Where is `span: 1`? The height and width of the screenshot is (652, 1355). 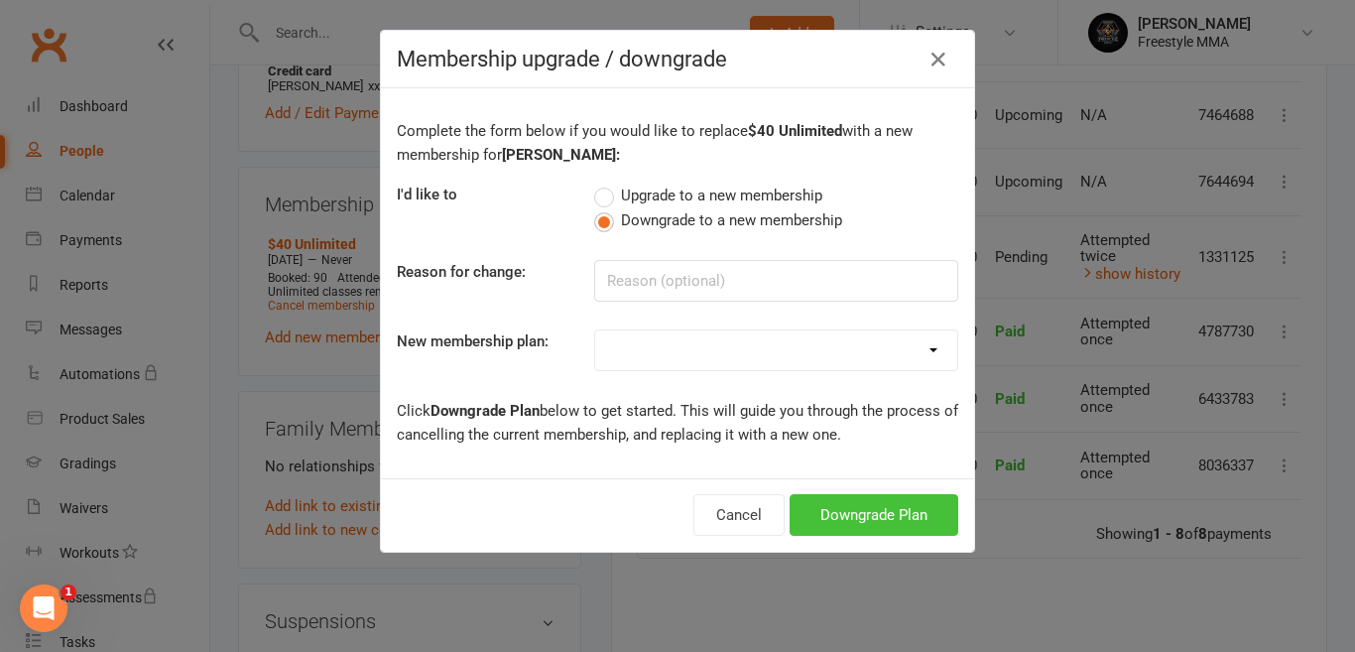
span: 1 is located at coordinates (68, 592).